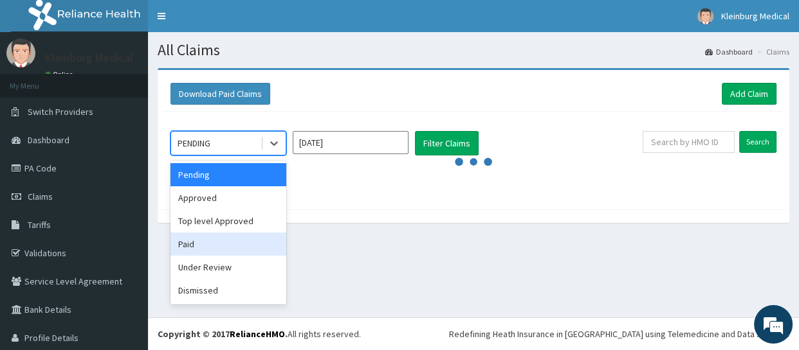 Image resolution: width=799 pixels, height=350 pixels. What do you see at coordinates (473, 50) in the screenshot?
I see `h1: All Claims` at bounding box center [473, 50].